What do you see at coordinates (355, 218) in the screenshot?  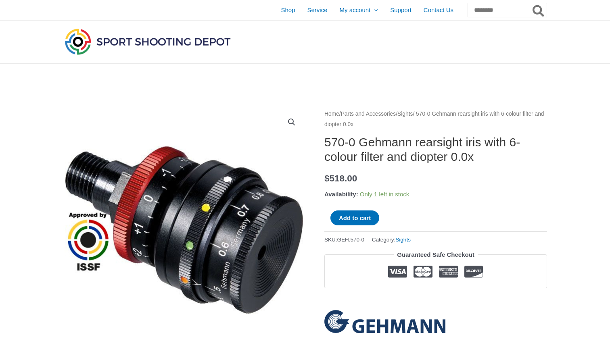 I see `button: Add to cart` at bounding box center [355, 218].